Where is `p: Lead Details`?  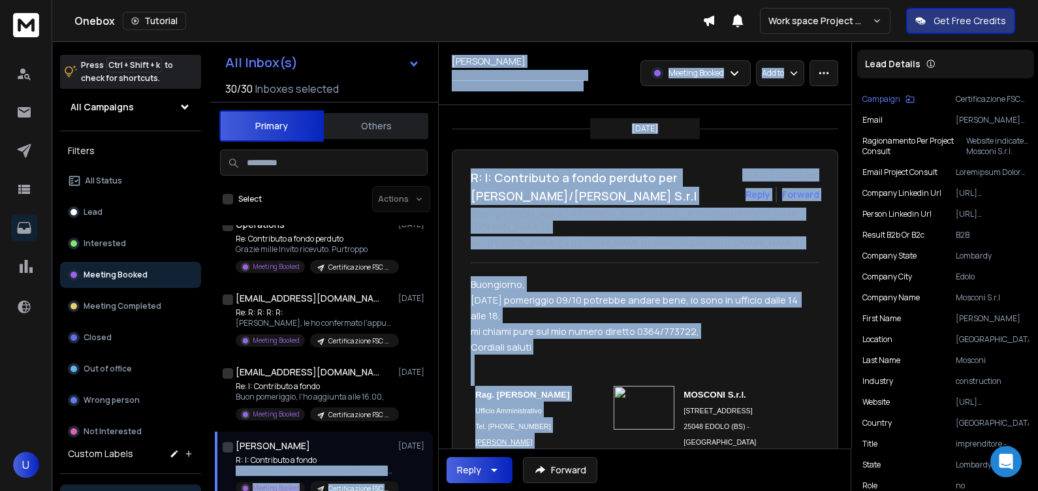 p: Lead Details is located at coordinates (892, 64).